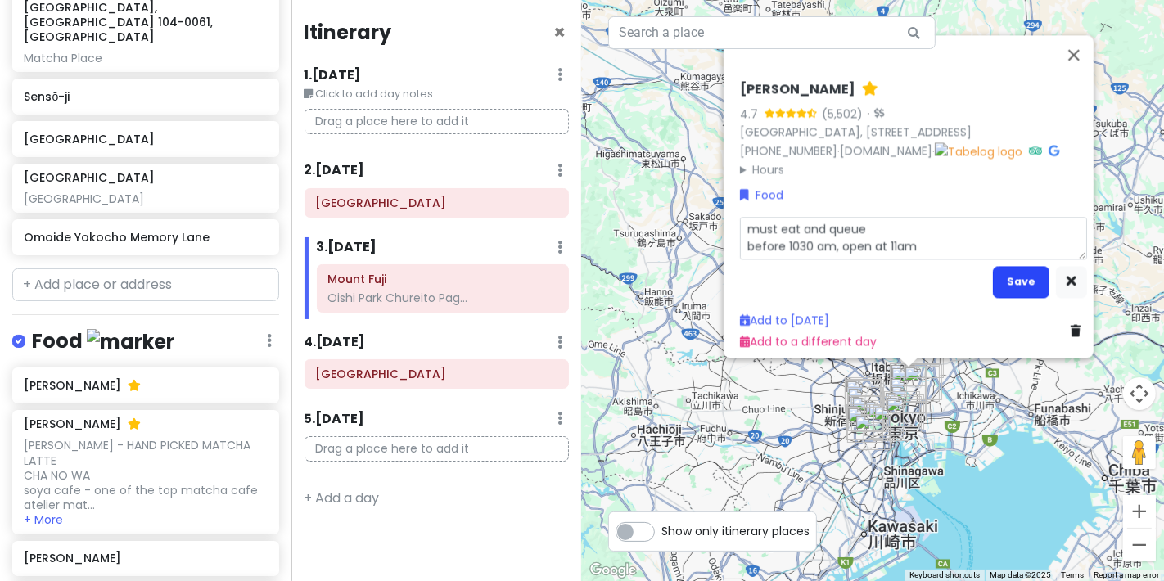  I want to click on img: Google, so click(613, 571).